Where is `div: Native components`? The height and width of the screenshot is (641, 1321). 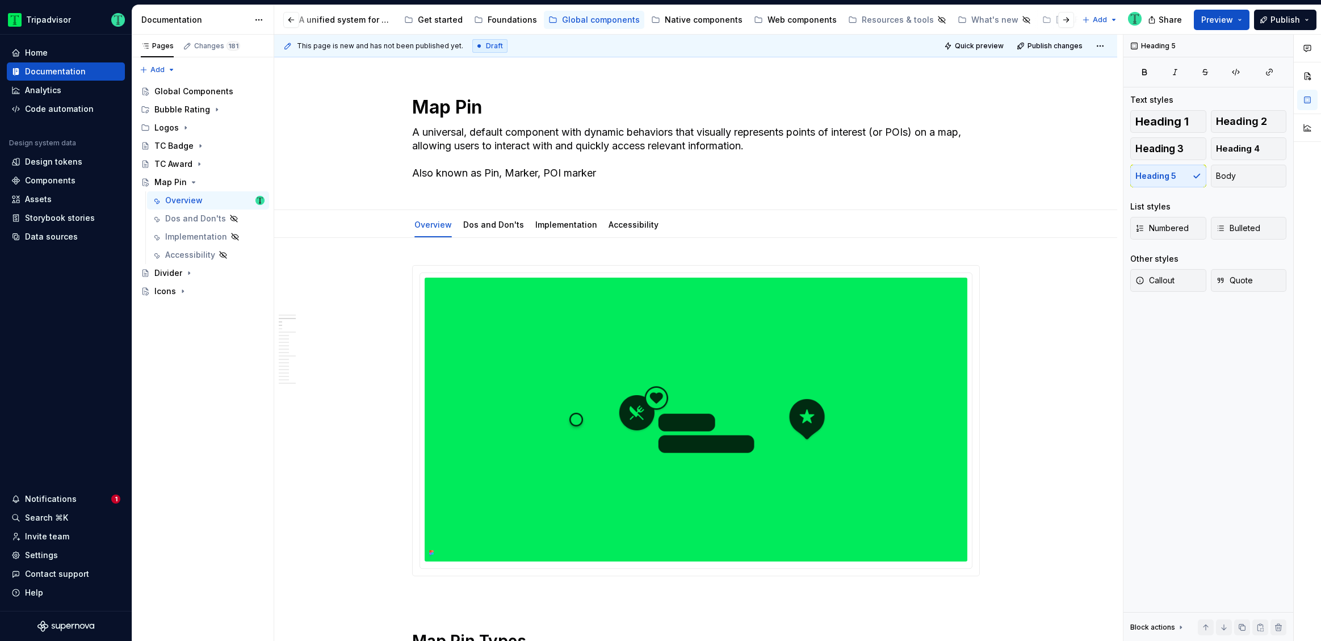 div: Native components is located at coordinates (703, 20).